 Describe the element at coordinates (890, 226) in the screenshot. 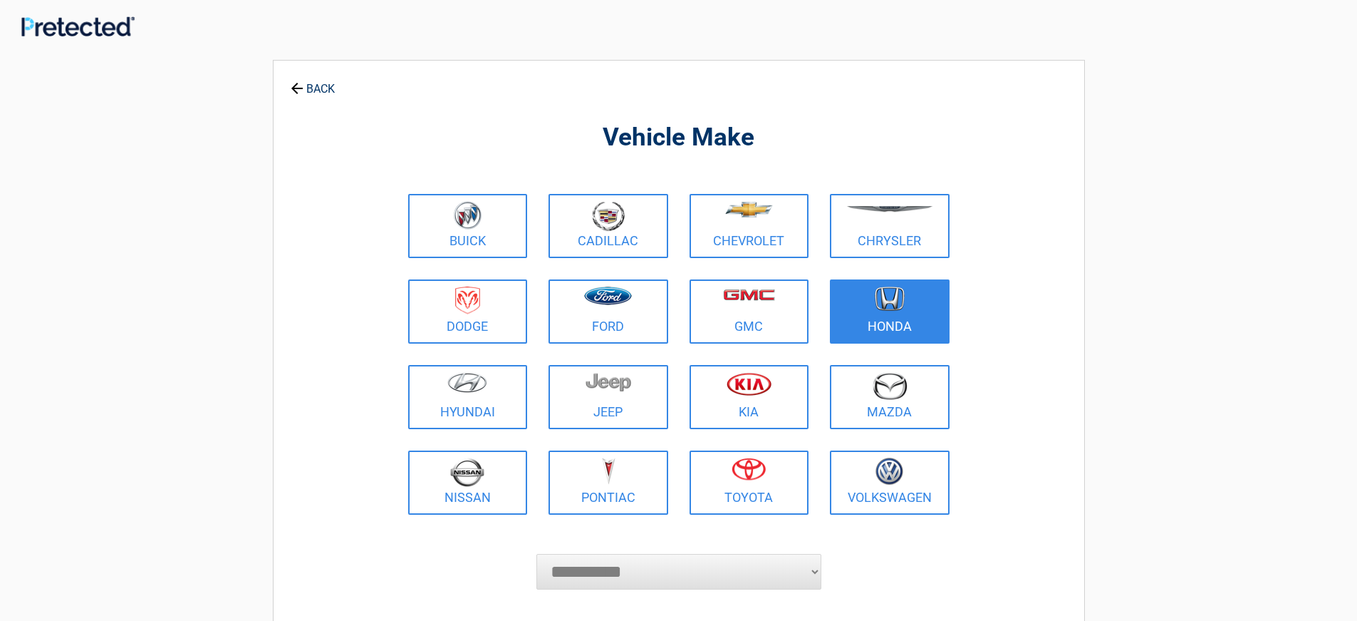

I see `a: Chrysler` at that location.